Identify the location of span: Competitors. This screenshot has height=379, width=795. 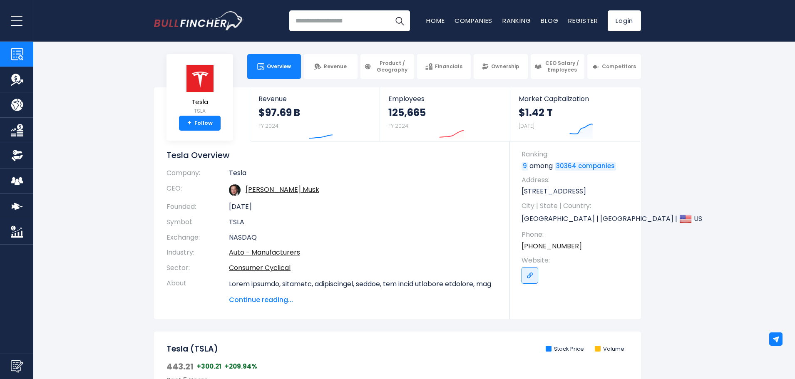
(619, 67).